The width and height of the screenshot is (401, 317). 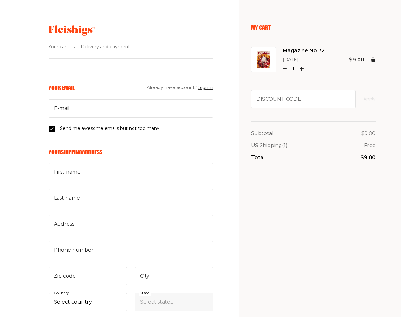 I want to click on h6: Your Shipping Address, so click(x=131, y=152).